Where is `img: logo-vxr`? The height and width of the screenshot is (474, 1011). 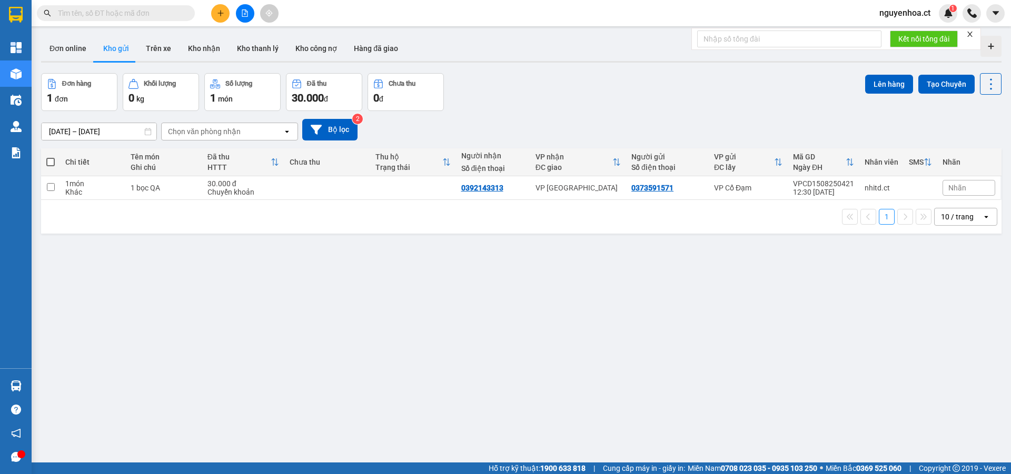 img: logo-vxr is located at coordinates (16, 15).